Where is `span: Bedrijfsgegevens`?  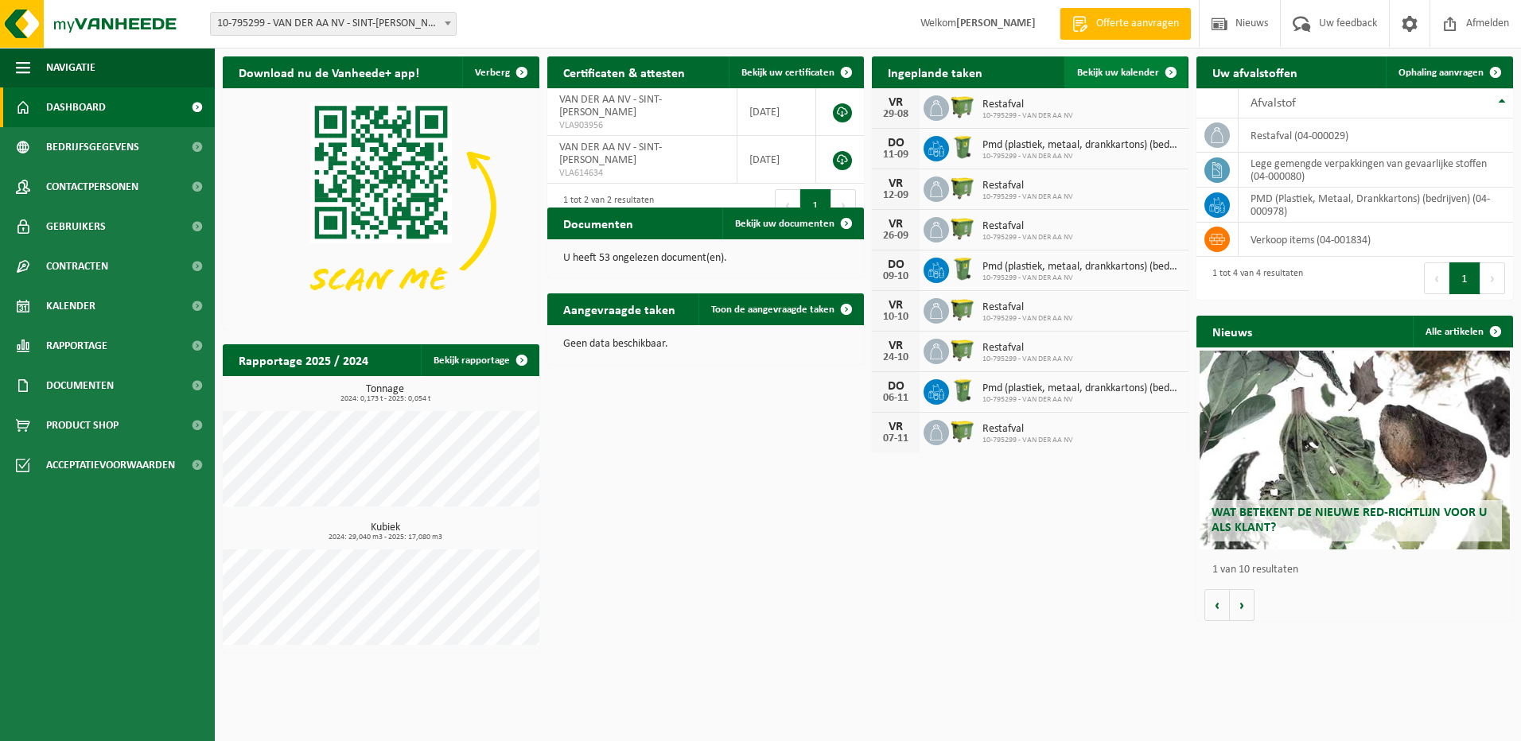
span: Bedrijfsgegevens is located at coordinates (92, 147).